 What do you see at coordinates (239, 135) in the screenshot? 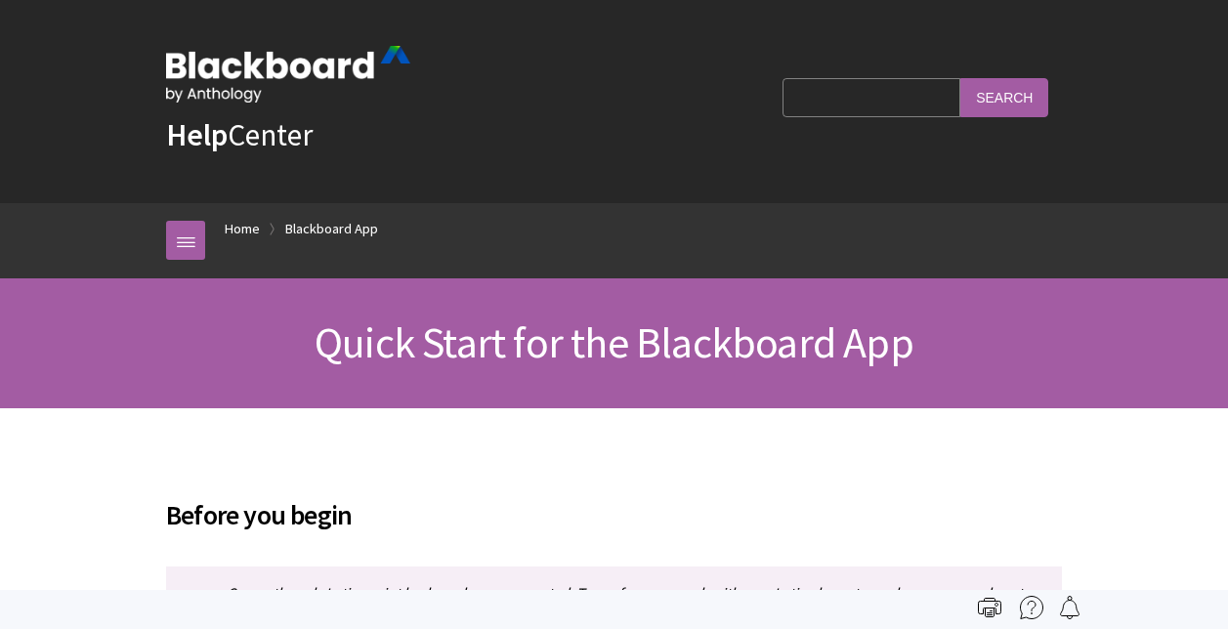
I see `a: HelpCenter` at bounding box center [239, 135].